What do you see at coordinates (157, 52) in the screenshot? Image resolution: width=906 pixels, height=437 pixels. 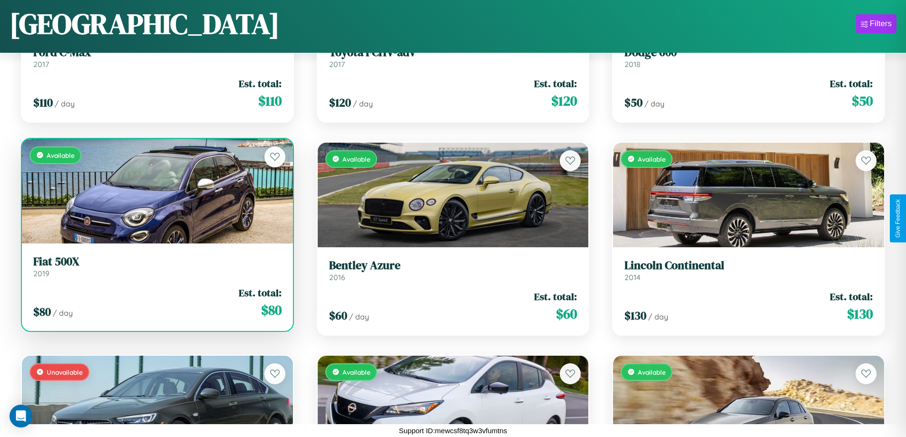 I see `h3: Ford C-Max` at bounding box center [157, 52].